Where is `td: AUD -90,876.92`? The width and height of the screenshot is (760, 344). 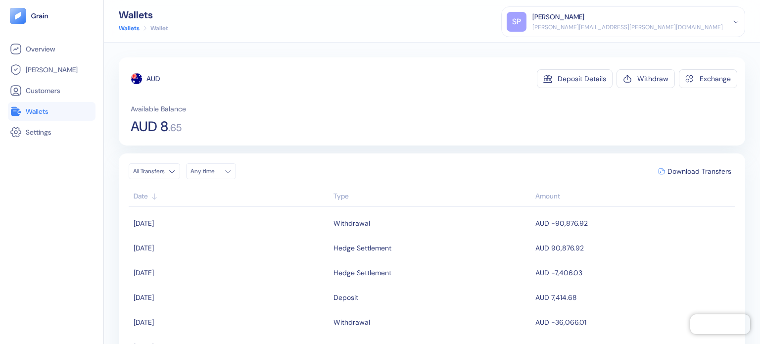
td: AUD -90,876.92 is located at coordinates (634, 223).